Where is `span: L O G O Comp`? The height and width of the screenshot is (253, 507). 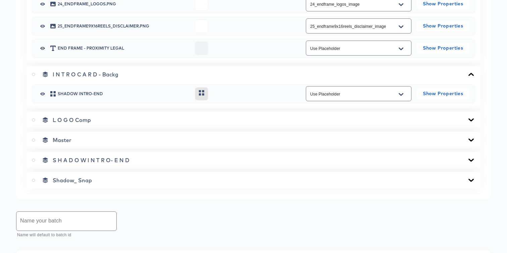 span: L O G O Comp is located at coordinates (72, 120).